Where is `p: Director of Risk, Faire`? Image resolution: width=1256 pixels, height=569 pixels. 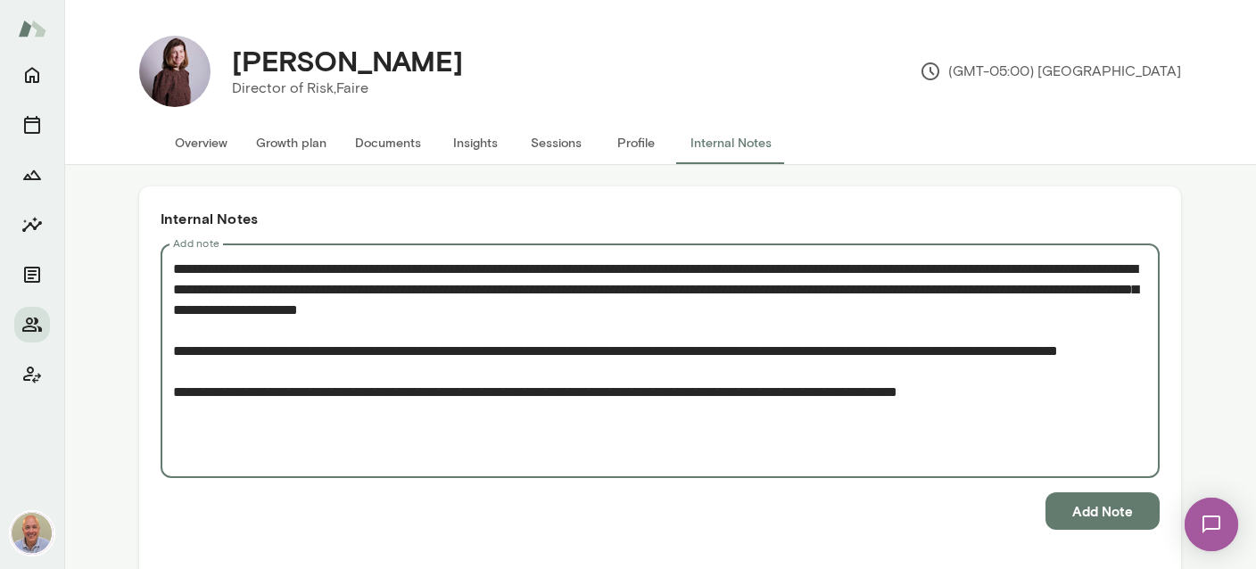
p: Director of Risk, Faire is located at coordinates (347, 88).